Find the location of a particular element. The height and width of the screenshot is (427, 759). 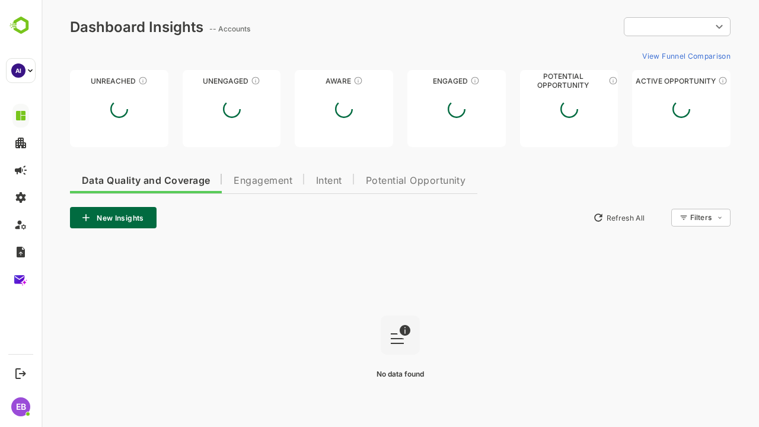

button: Logout is located at coordinates (20, 373).